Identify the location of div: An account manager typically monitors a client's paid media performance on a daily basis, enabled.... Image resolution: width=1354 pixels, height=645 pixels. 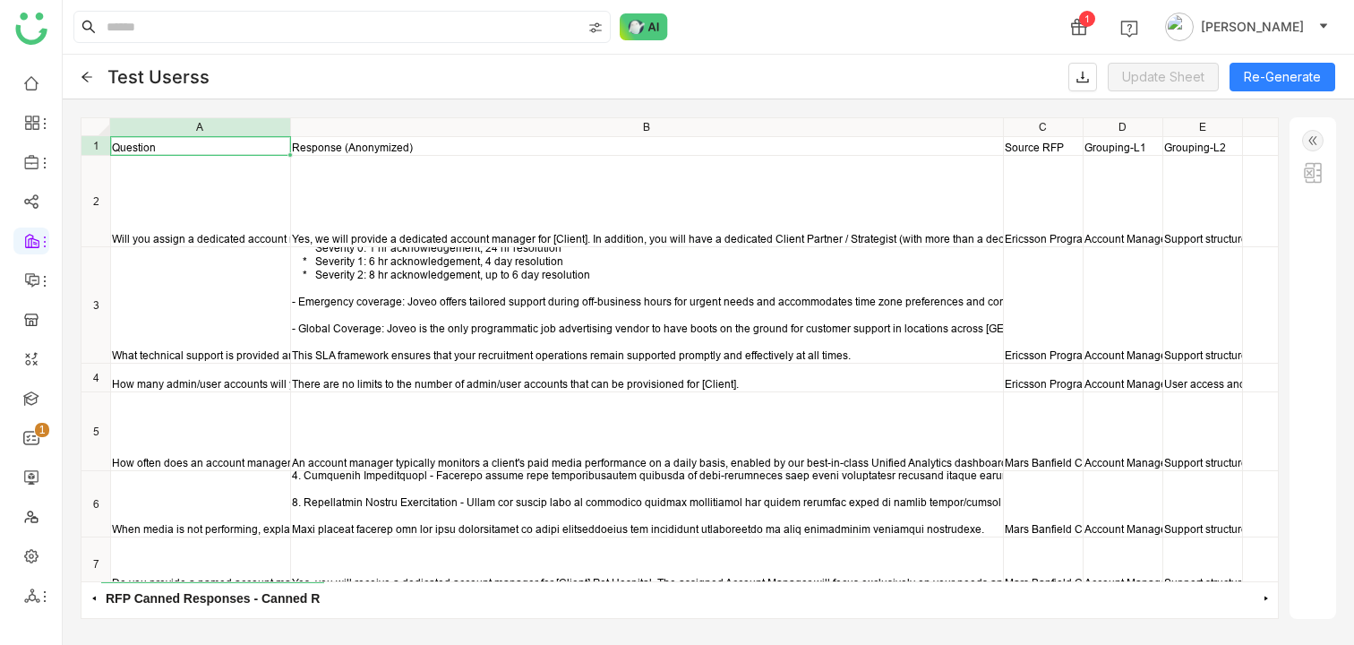
(646, 462).